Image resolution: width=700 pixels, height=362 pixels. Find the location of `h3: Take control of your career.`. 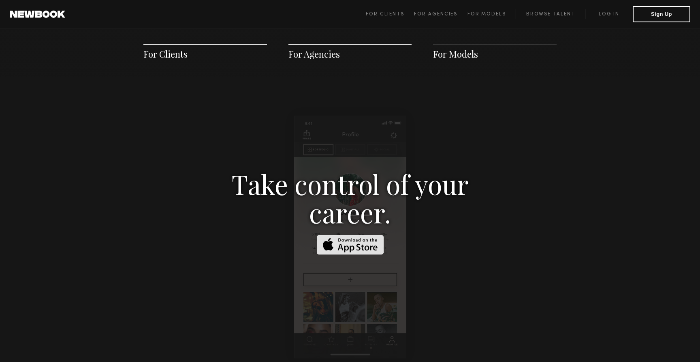

h3: Take control of your career. is located at coordinates (350, 198).